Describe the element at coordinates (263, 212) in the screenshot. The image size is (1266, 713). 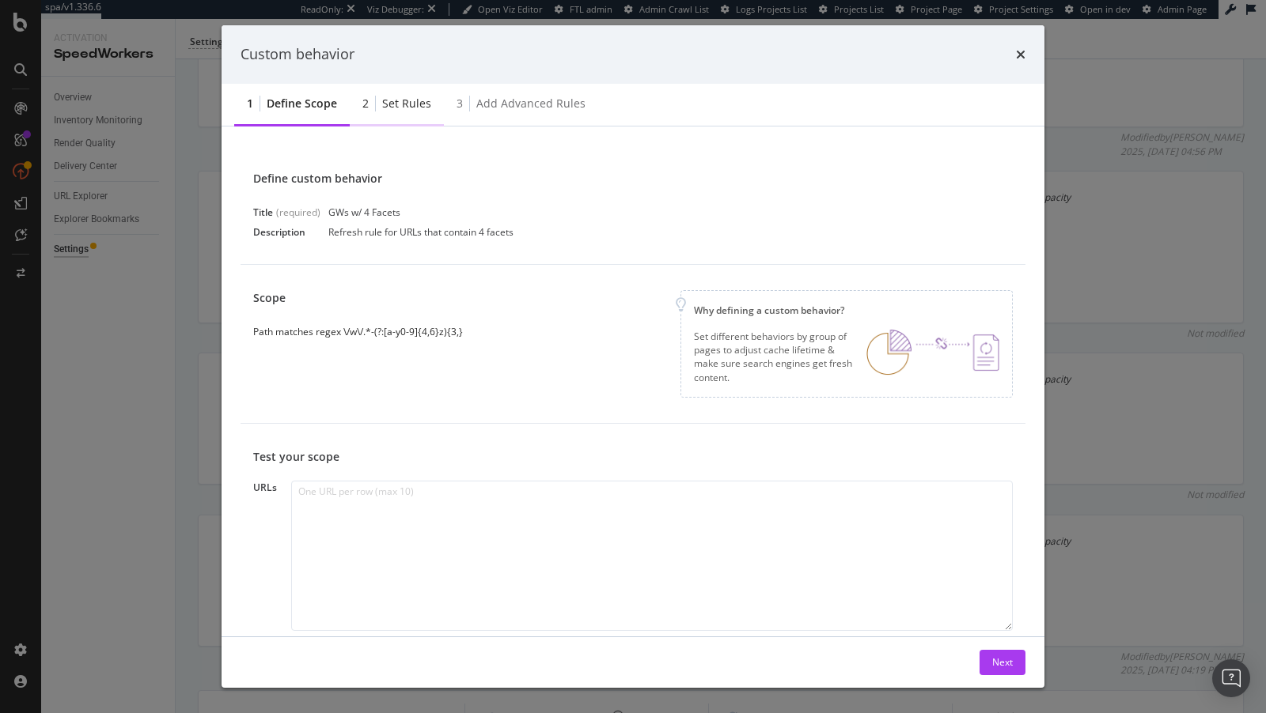
I see `div: Title` at that location.